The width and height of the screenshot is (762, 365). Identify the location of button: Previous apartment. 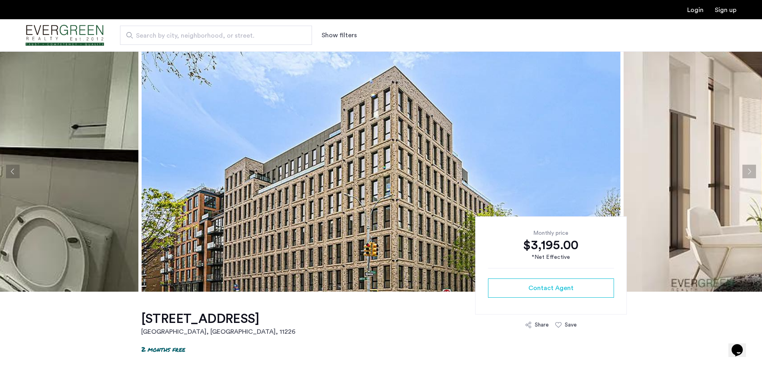
(13, 171).